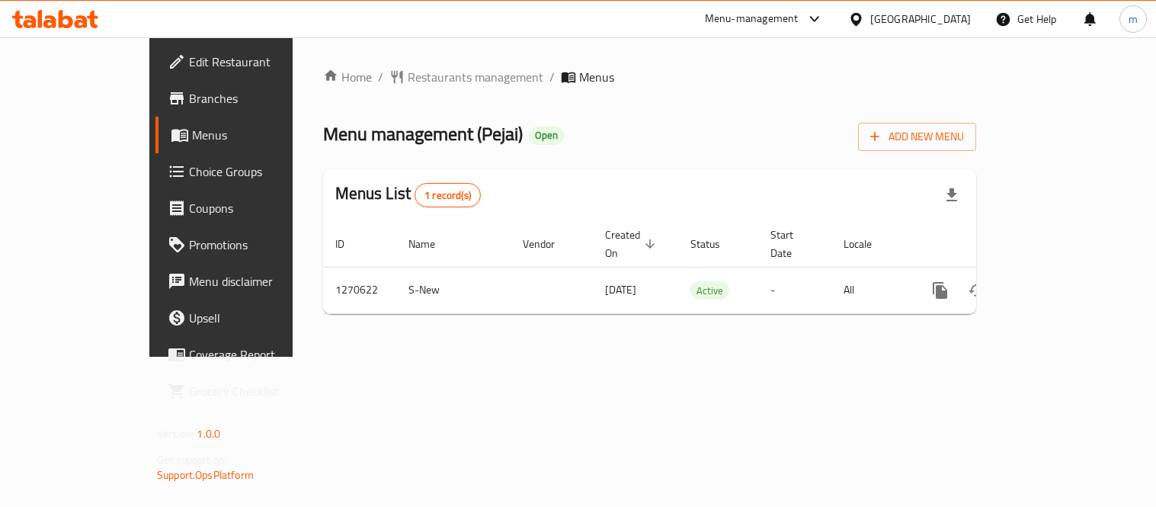 This screenshot has height=507, width=1156. What do you see at coordinates (192, 460) in the screenshot?
I see `span: Get support on:` at bounding box center [192, 460].